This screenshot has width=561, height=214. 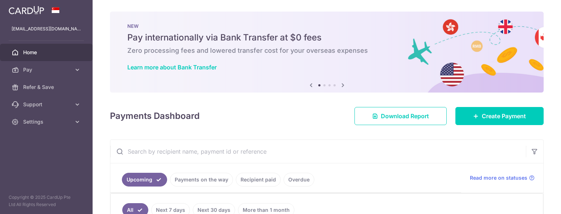 I want to click on h6: Zero processing fees and lowered transfer cost for your overseas expenses, so click(x=327, y=51).